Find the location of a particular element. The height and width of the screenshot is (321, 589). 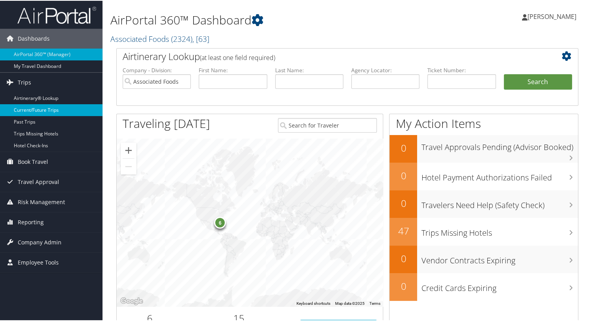

h1: My Action Items is located at coordinates (484, 123).